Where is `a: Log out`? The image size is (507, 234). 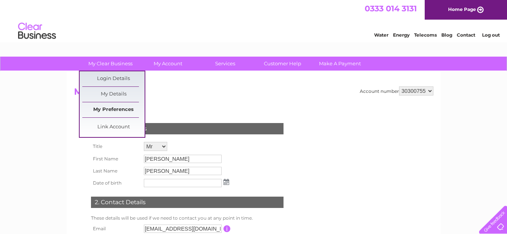
a: Log out is located at coordinates (490, 35).